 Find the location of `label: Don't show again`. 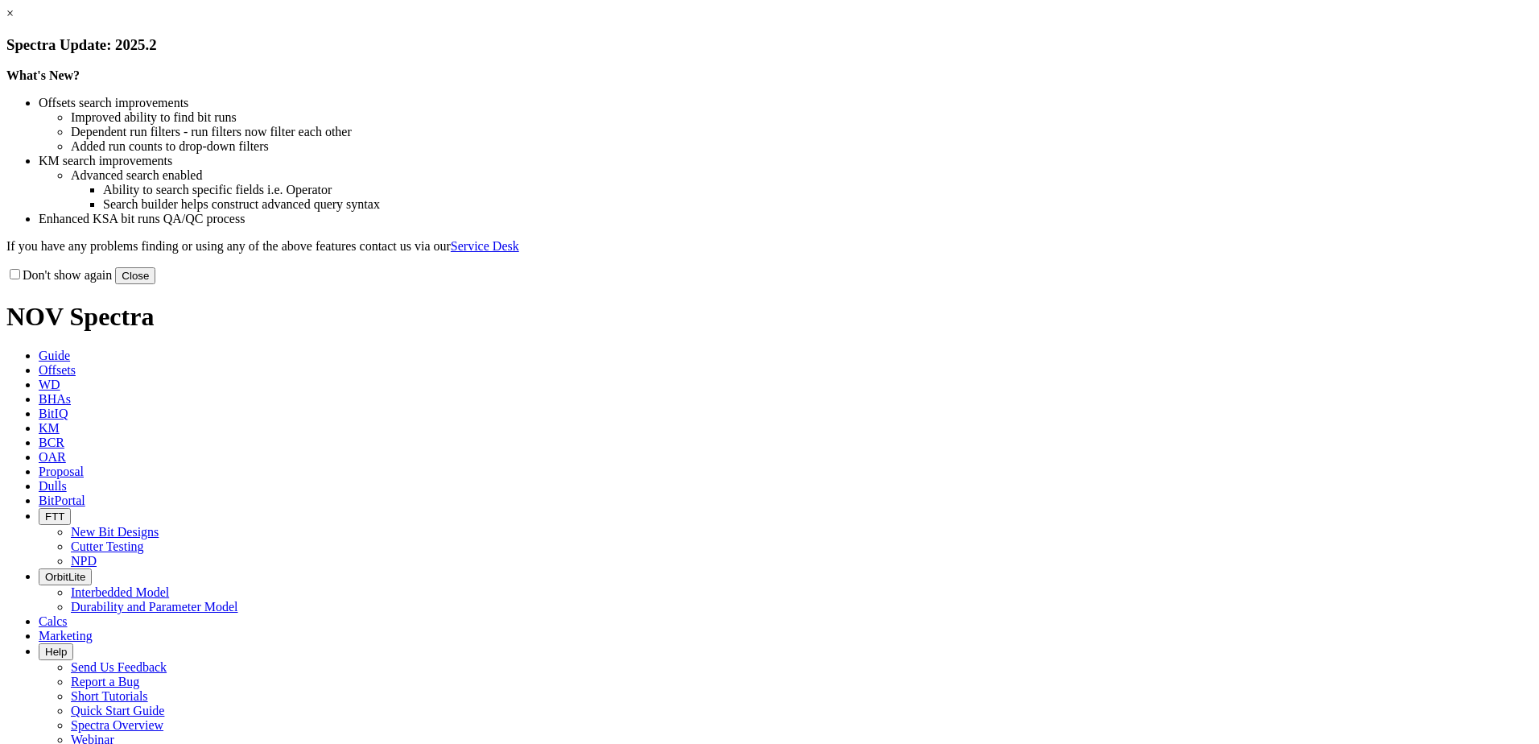

label: Don't show again is located at coordinates (59, 275).